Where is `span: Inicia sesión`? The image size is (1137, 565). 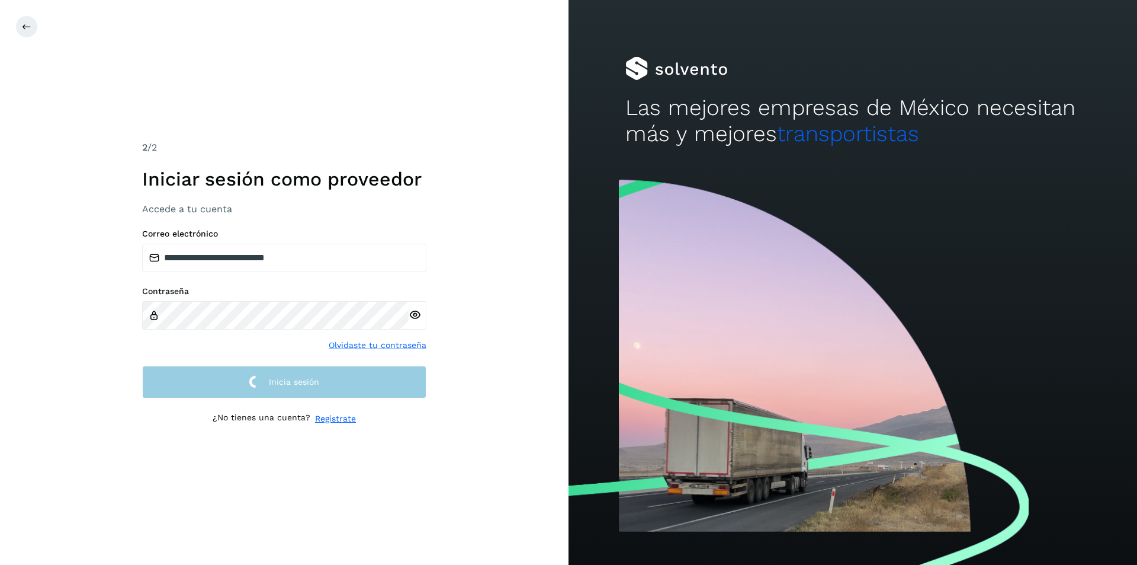
span: Inicia sesión is located at coordinates (294, 381).